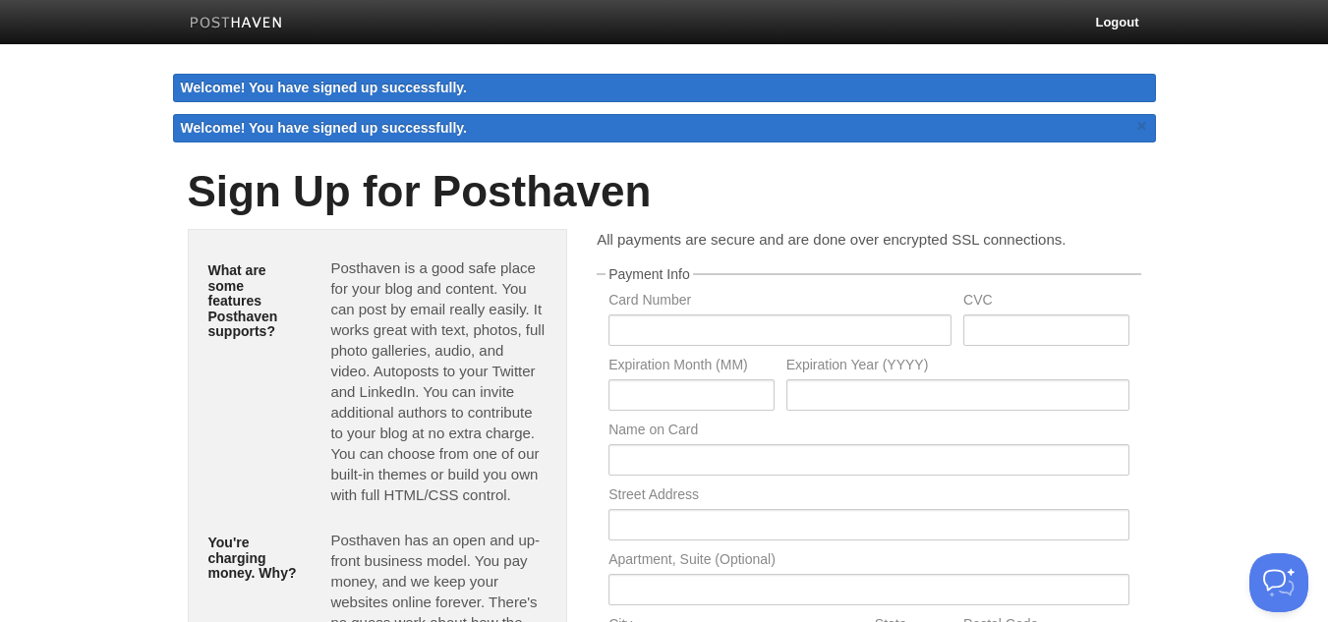  What do you see at coordinates (780, 302) in the screenshot?
I see `label: Card Number` at bounding box center [780, 302].